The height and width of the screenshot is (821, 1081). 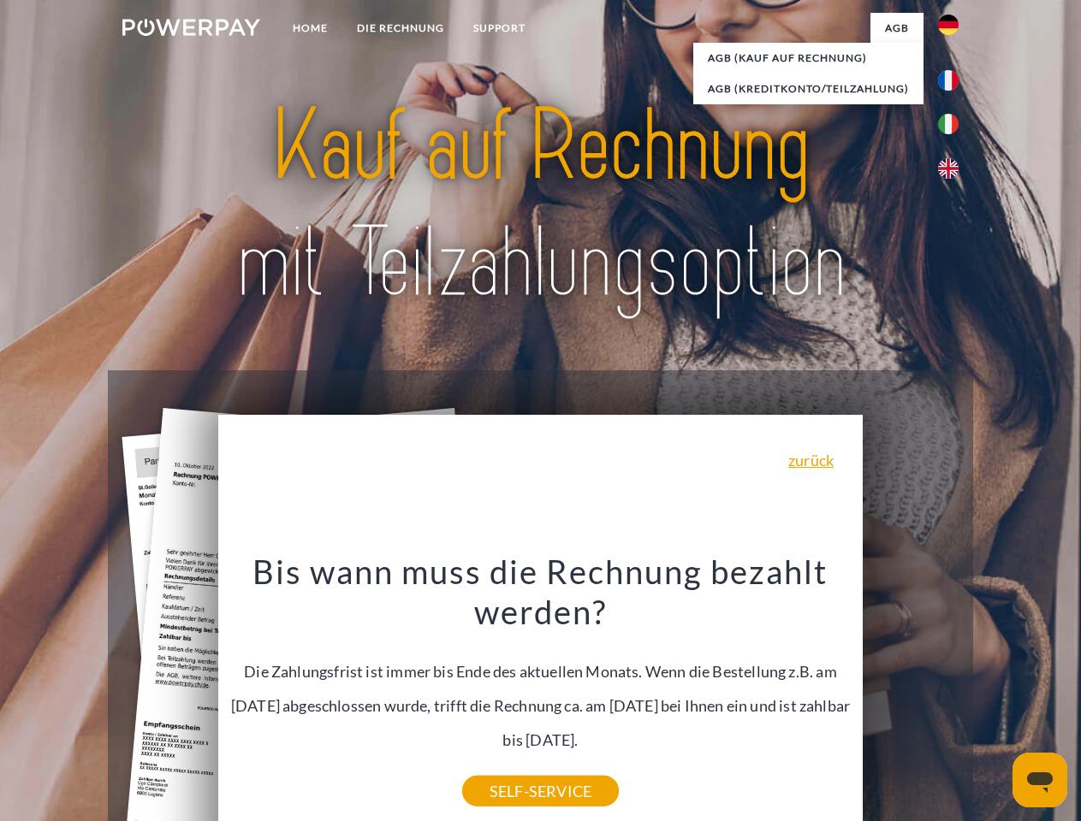 I want to click on a: Home, so click(x=310, y=28).